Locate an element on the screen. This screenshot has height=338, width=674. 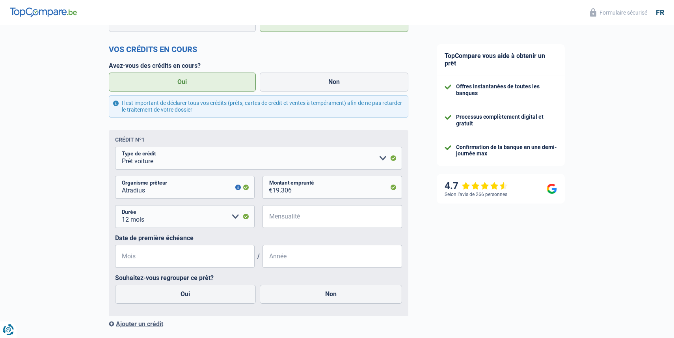
label: Date de première échéance is located at coordinates (259, 238).